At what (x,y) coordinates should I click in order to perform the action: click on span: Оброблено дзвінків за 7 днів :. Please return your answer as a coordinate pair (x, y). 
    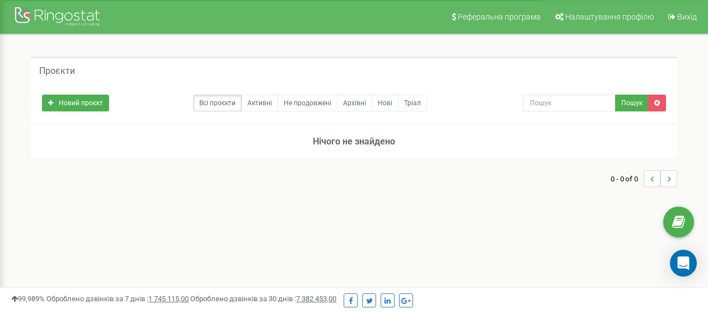
    Looking at the image, I should click on (118, 298).